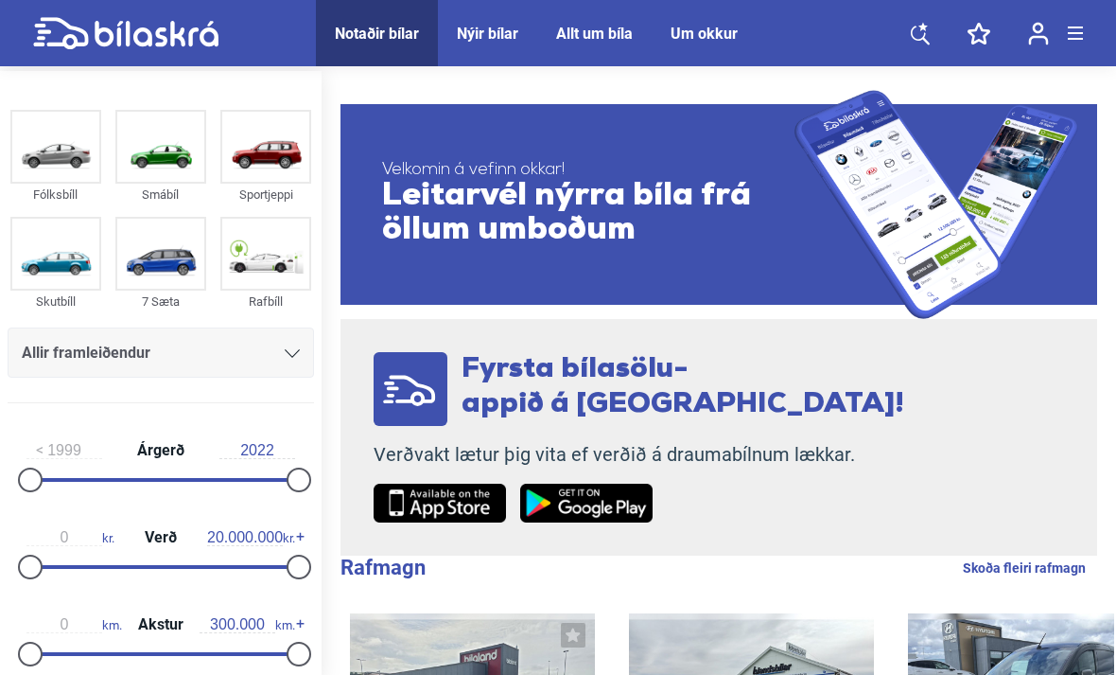  I want to click on div: Rafbíll, so click(266, 301).